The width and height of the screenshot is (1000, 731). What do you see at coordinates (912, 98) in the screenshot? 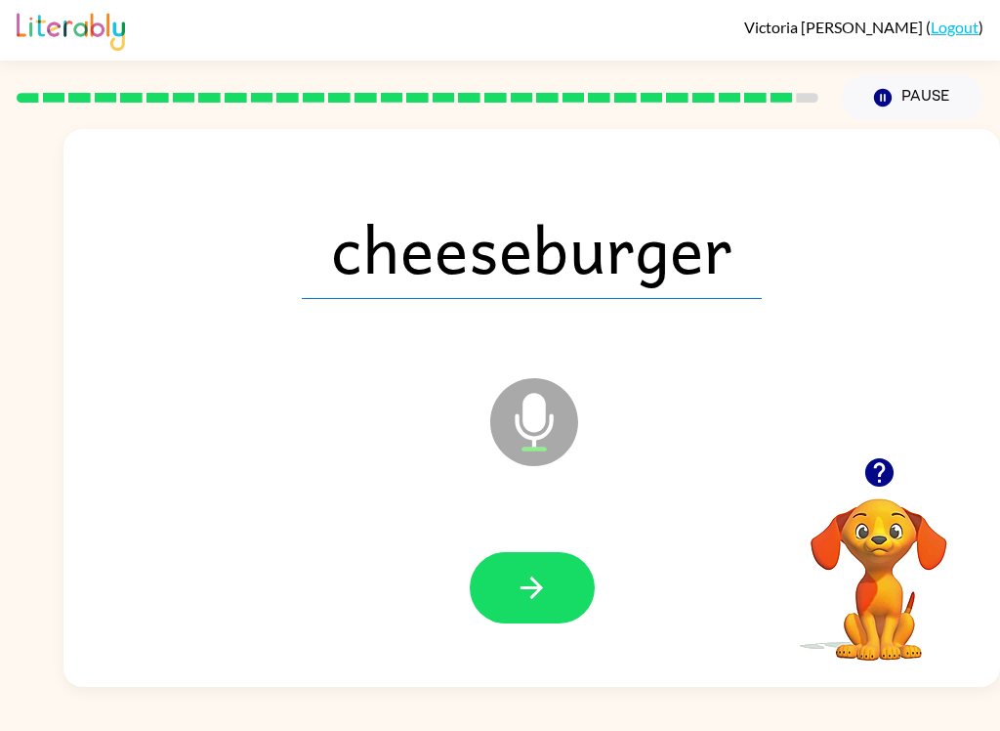
I see `button: Pause` at bounding box center [912, 98].